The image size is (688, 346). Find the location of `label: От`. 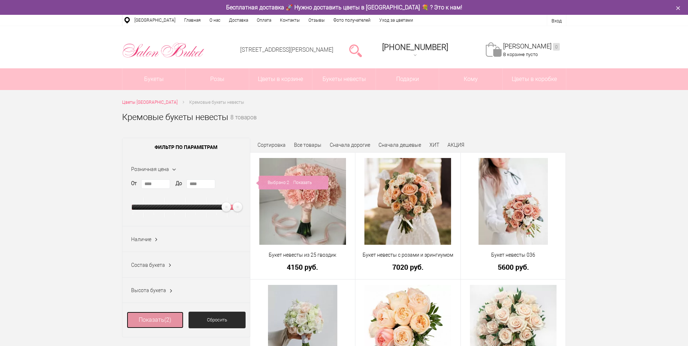

label: От is located at coordinates (134, 183).